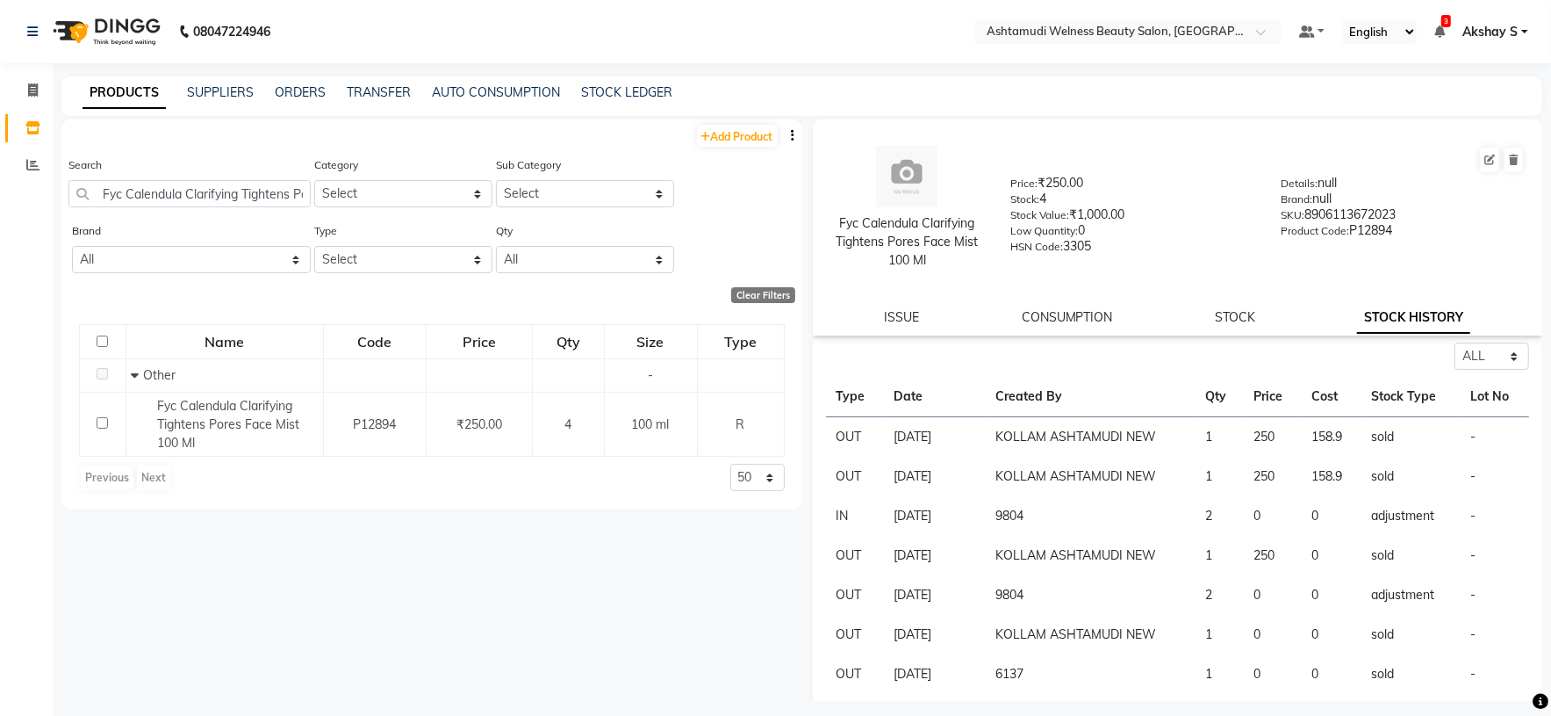 This screenshot has width=1551, height=716. Describe the element at coordinates (855, 397) in the screenshot. I see `th: Type` at that location.